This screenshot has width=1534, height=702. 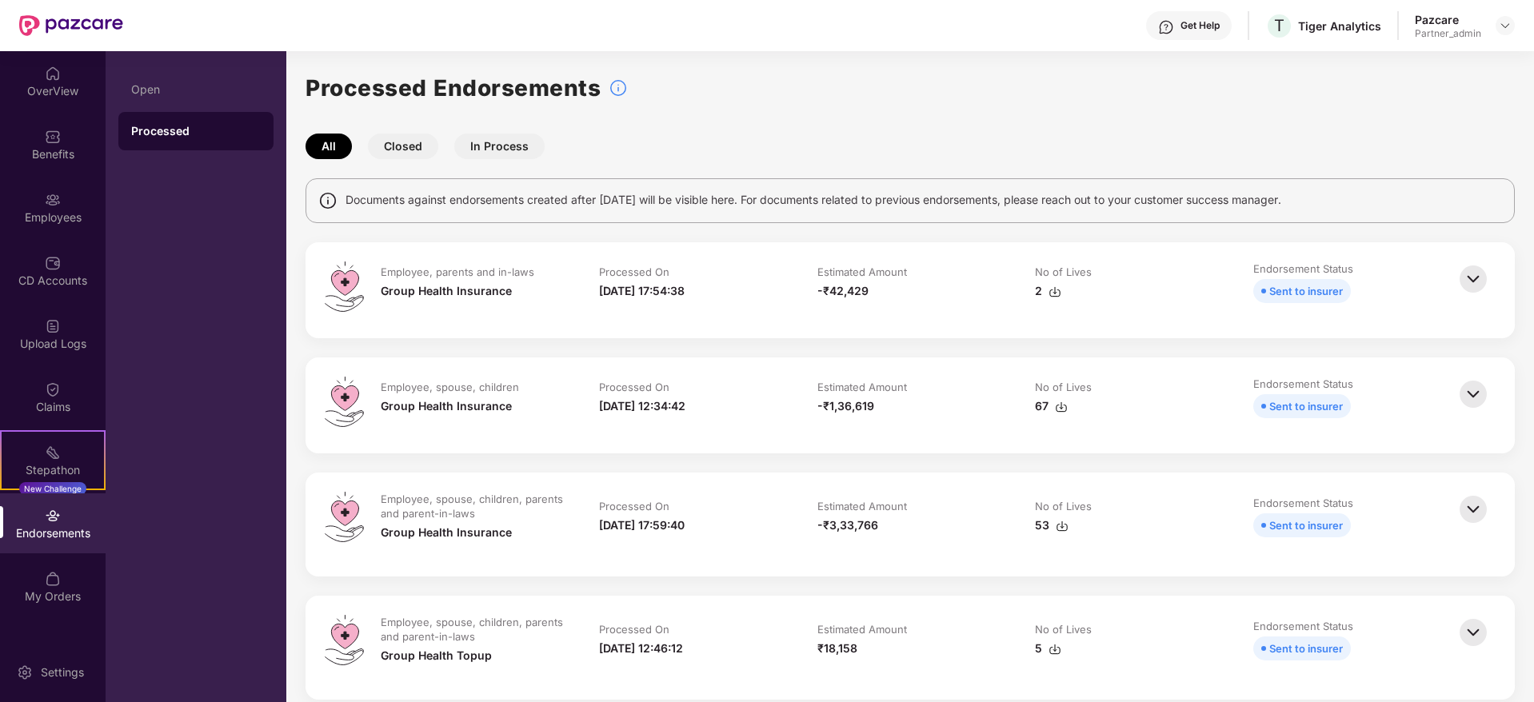 I want to click on img: New Pazcare Logo, so click(x=71, y=26).